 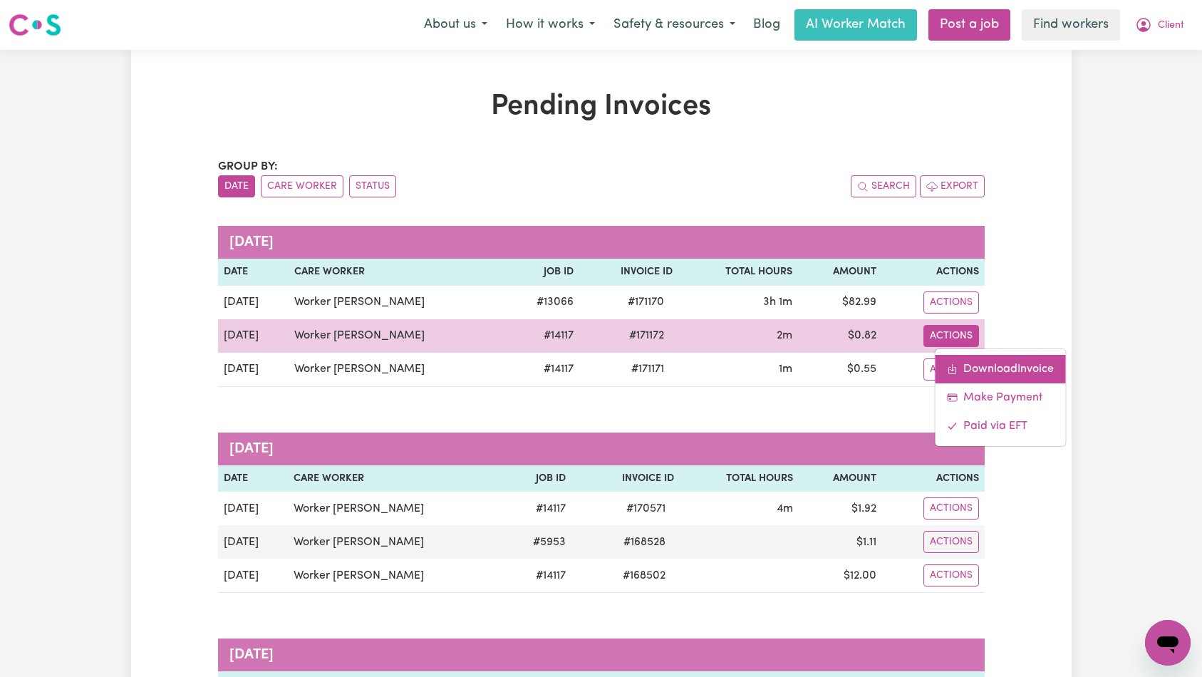 What do you see at coordinates (302, 186) in the screenshot?
I see `button: sort invoices by care worker` at bounding box center [302, 186].